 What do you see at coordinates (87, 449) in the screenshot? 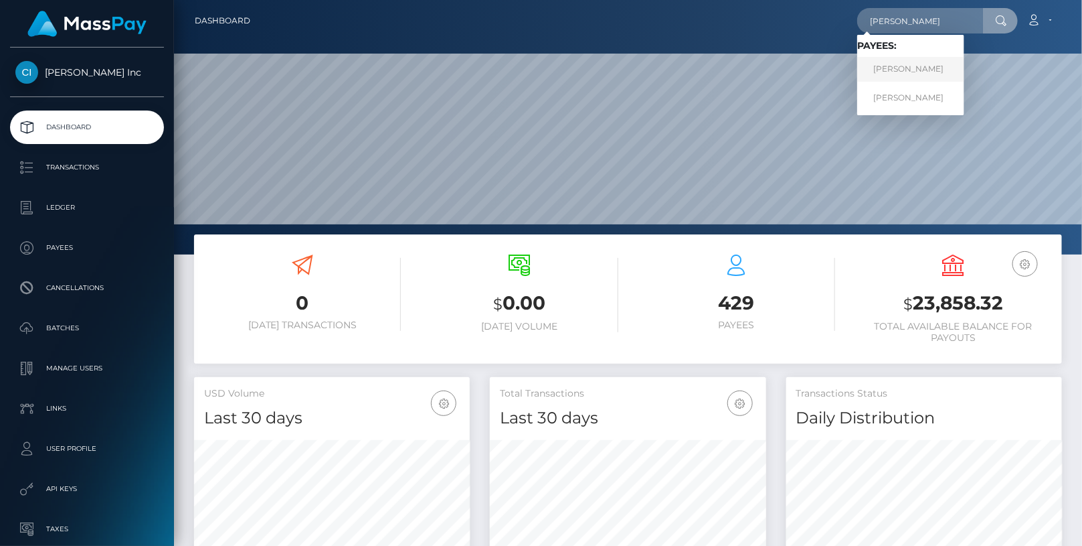
I see `p: User Profile` at bounding box center [87, 449].